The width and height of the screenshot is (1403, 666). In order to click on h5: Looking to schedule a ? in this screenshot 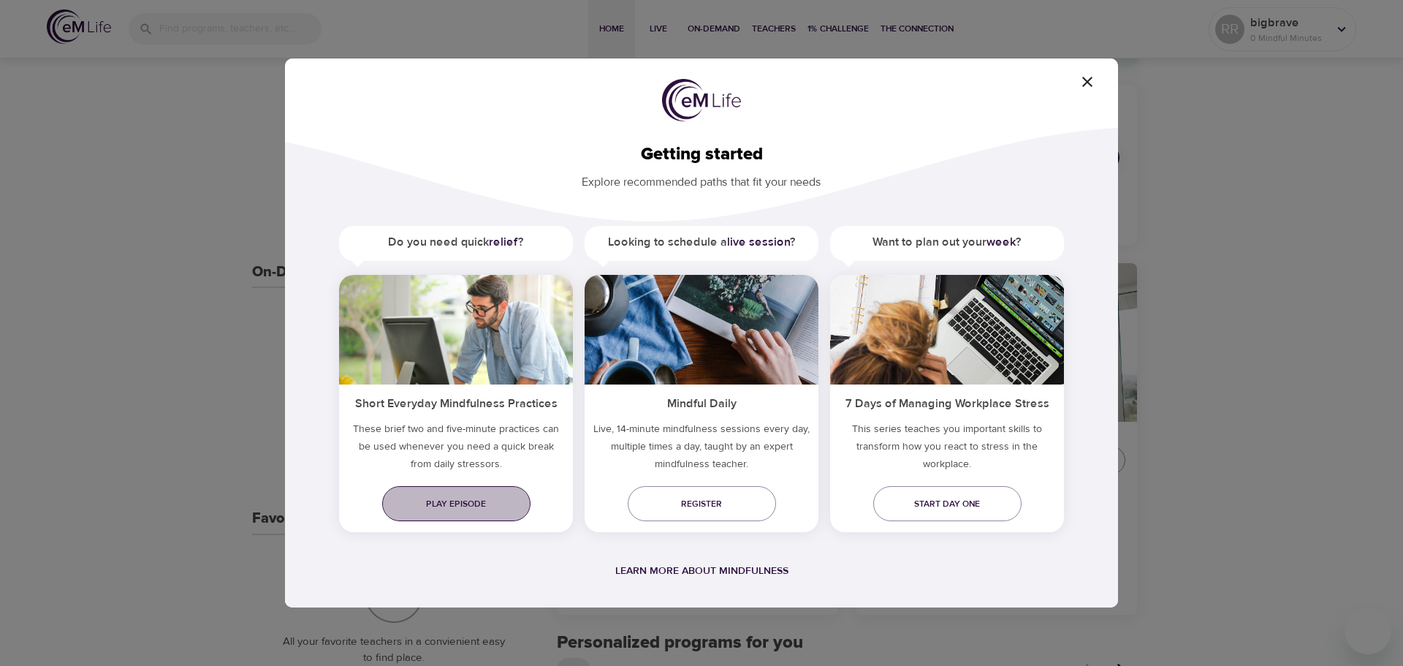, I will do `click(701, 242)`.